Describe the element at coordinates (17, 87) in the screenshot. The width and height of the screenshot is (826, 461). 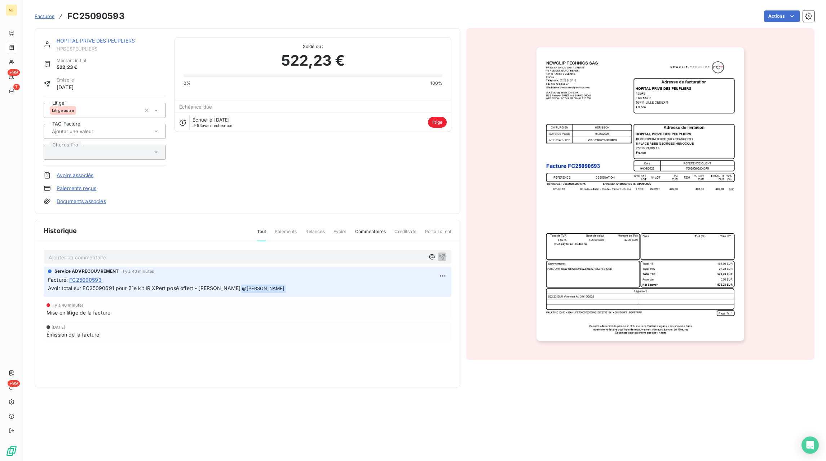
I see `span: 7` at that location.